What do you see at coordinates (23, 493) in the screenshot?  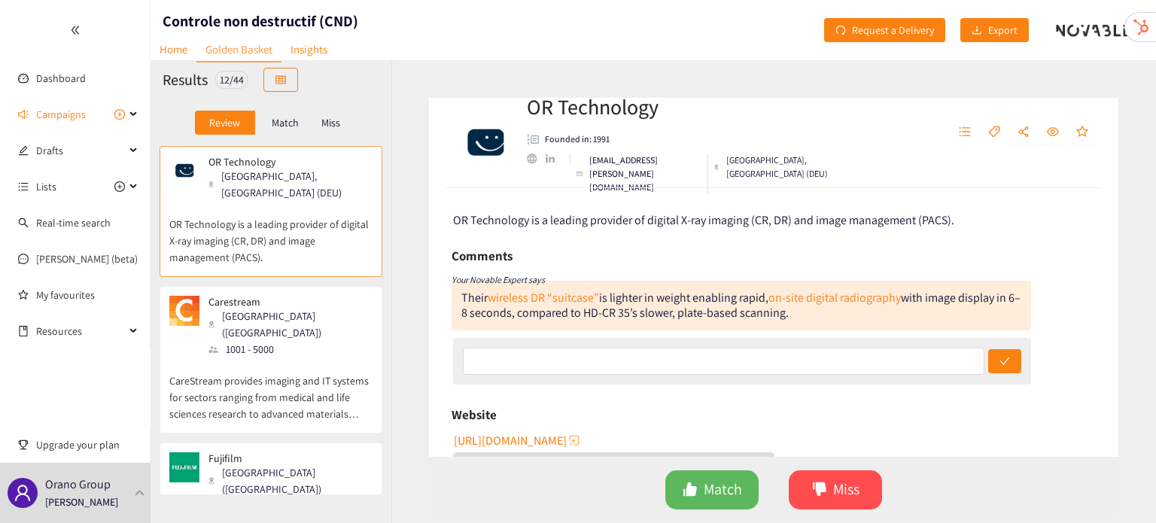 I see `span: user` at bounding box center [23, 493].